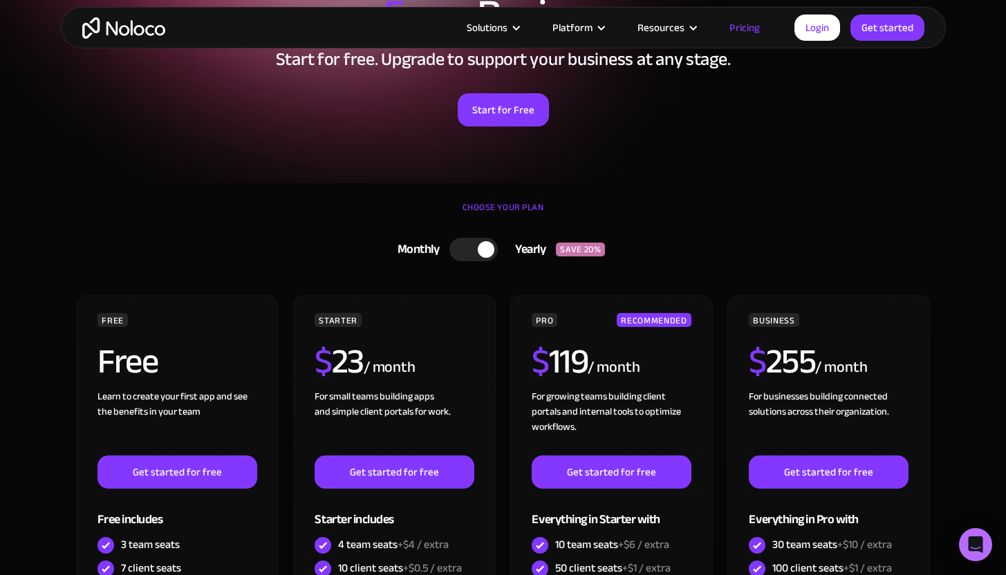  Describe the element at coordinates (177, 422) in the screenshot. I see `div: Learn to create your first app and see the benefits in your team ‍` at that location.